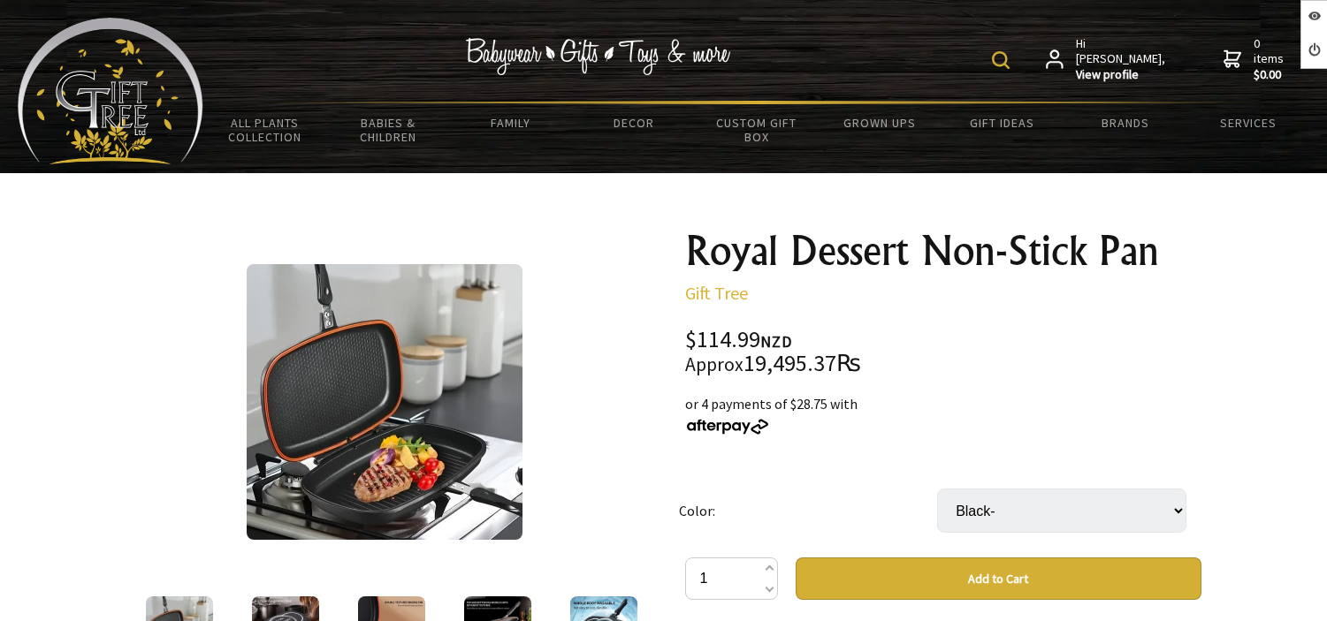 Image resolution: width=1327 pixels, height=621 pixels. I want to click on a: Gift Ideas, so click(1002, 123).